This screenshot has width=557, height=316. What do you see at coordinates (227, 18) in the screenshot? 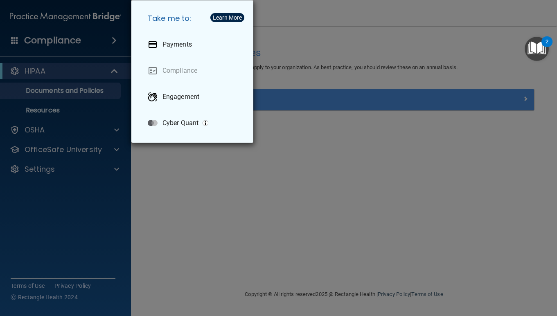
I see `button: Learn More` at bounding box center [227, 18].